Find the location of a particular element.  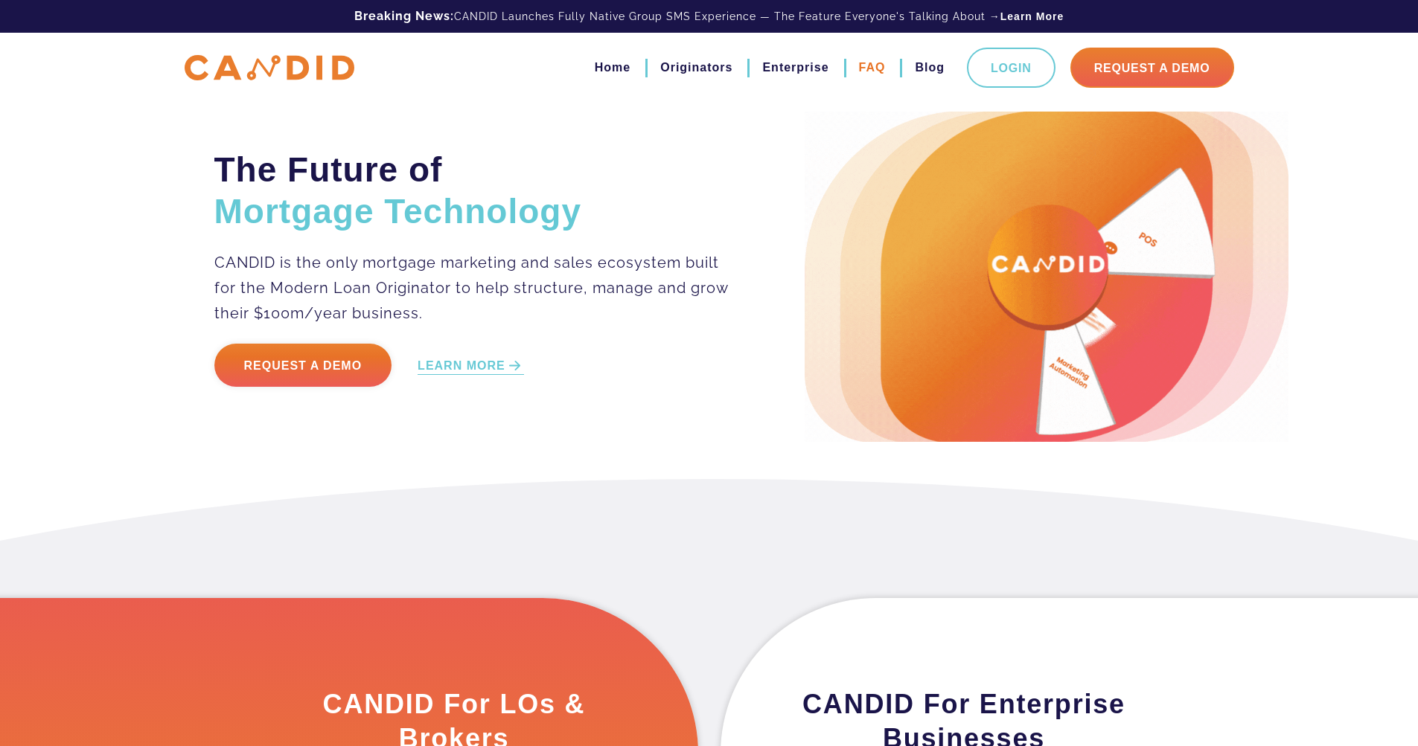

b: Breaking News: is located at coordinates (404, 16).